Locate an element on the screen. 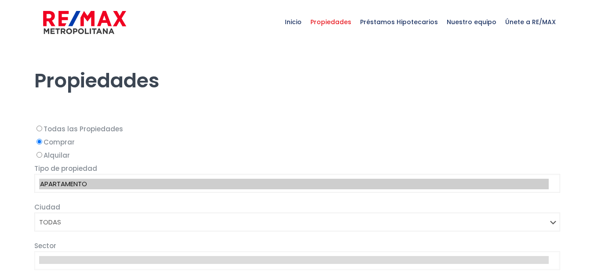 This screenshot has height=278, width=594. span: Tipo de propiedad is located at coordinates (65, 168).